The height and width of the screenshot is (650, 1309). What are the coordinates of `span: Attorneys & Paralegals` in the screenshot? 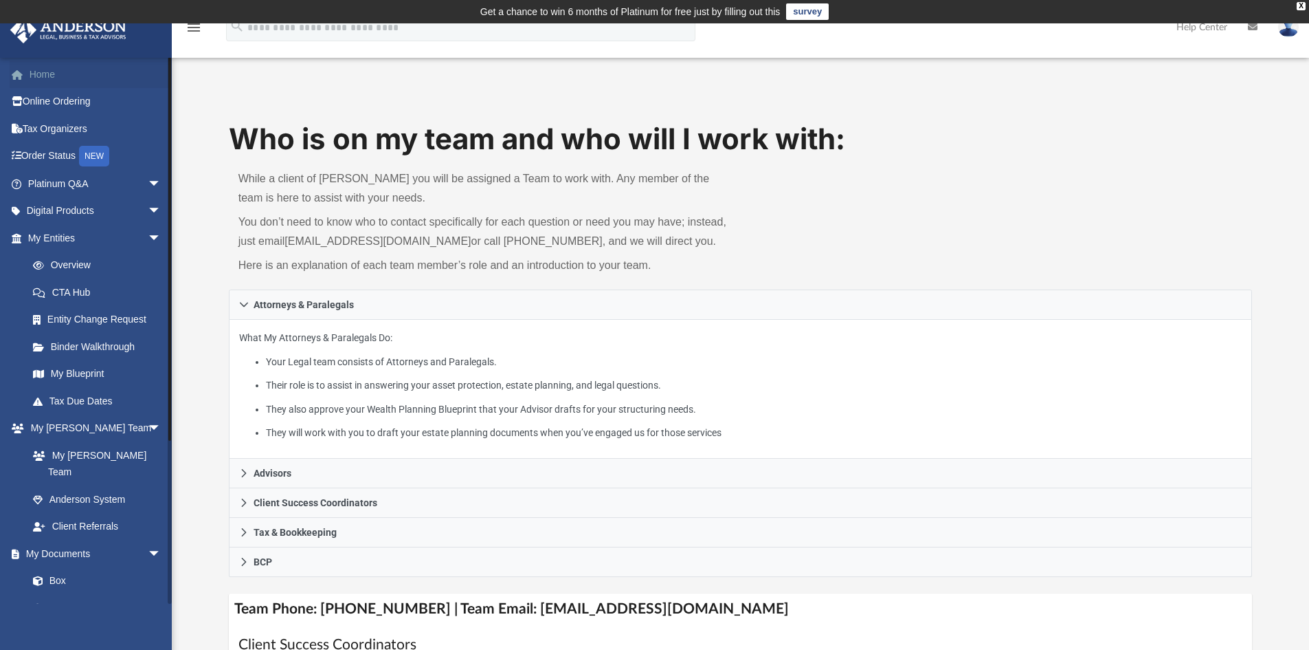 It's located at (304, 304).